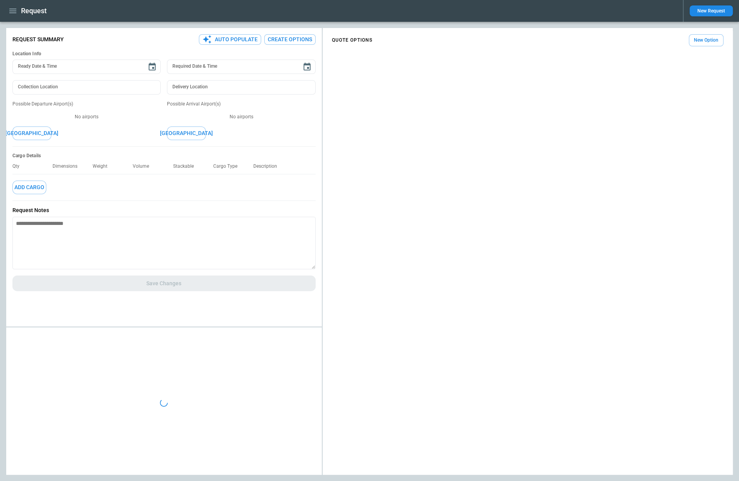  I want to click on div: scrollable content, so click(528, 40).